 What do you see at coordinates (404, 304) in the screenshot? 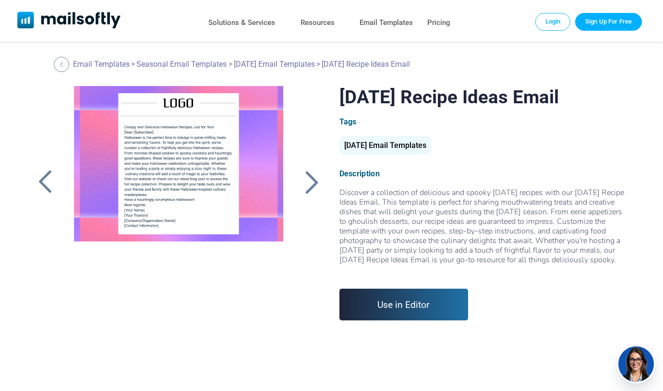
I see `a: Use in Editor` at bounding box center [404, 304].